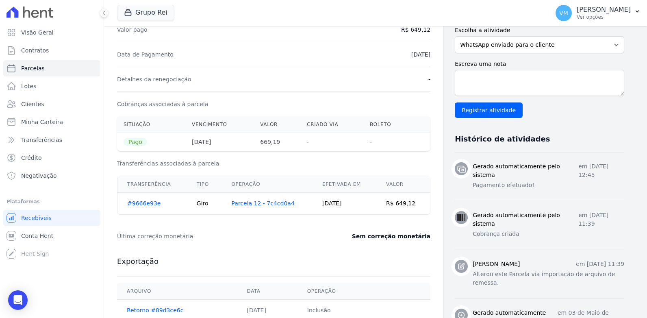 The height and width of the screenshot is (318, 647). Describe the element at coordinates (132, 30) in the screenshot. I see `dt: Valor pago` at that location.